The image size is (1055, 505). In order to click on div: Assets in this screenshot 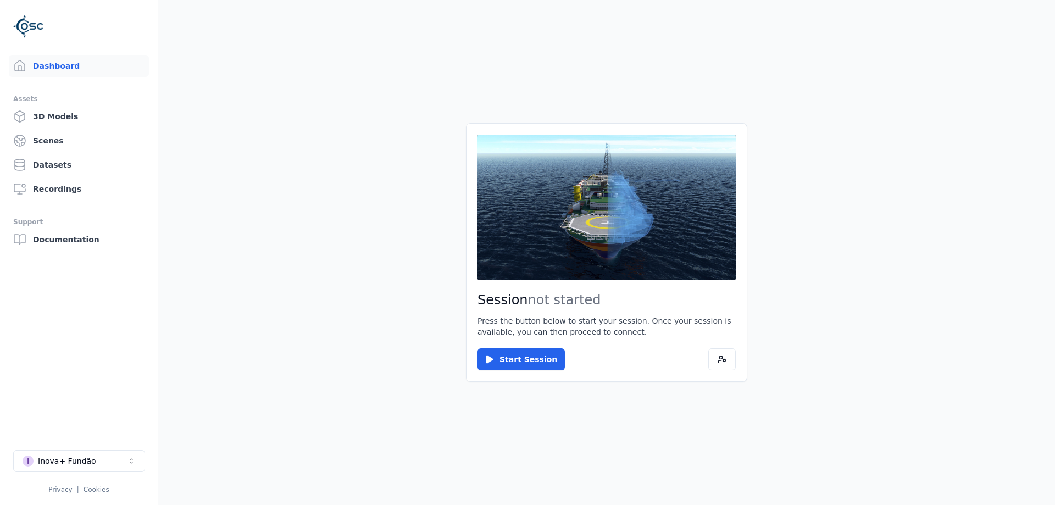, I will do `click(79, 99)`.